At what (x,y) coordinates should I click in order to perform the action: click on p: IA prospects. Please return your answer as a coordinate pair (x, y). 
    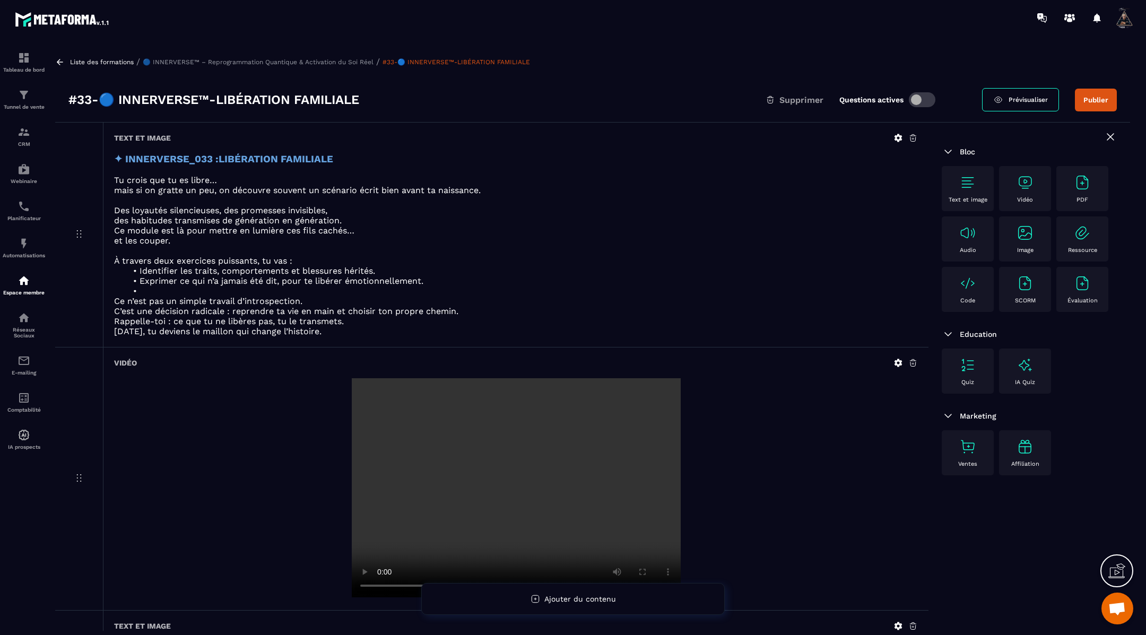
    Looking at the image, I should click on (24, 447).